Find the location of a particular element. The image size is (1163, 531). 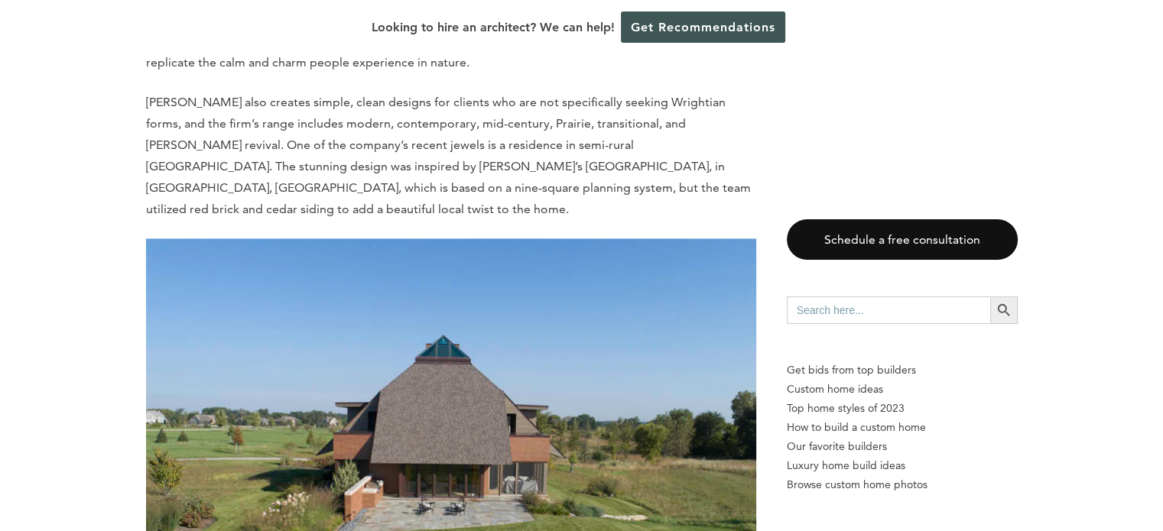

a: Top home styles of 2023 is located at coordinates (902, 408).